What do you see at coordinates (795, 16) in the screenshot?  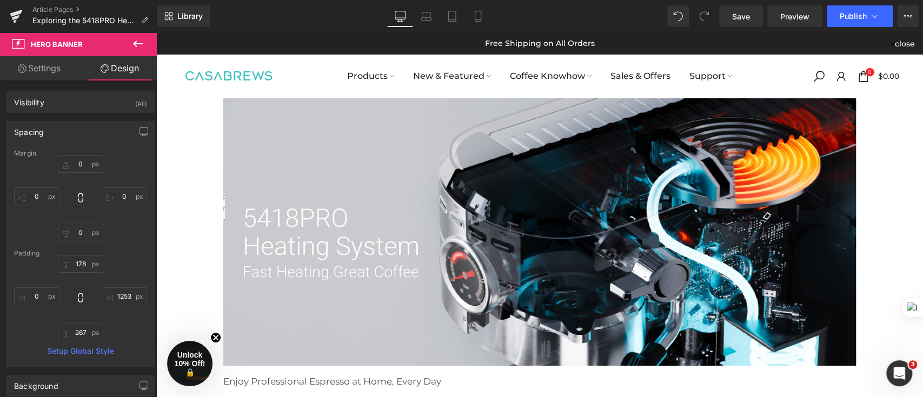 I see `a: Preview` at bounding box center [795, 16].